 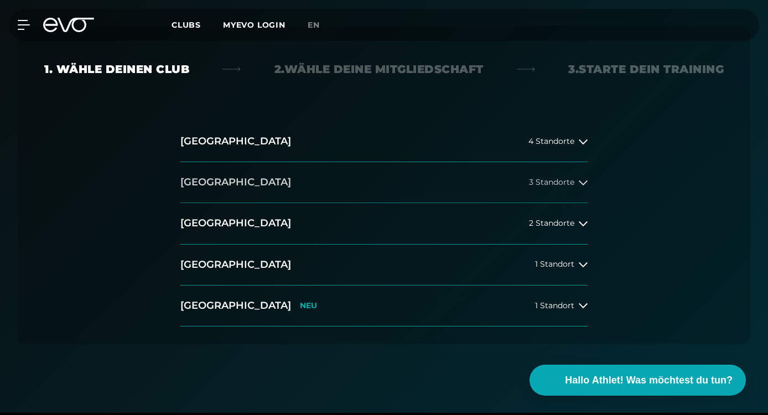 What do you see at coordinates (551, 182) in the screenshot?
I see `span: 3 Standorte` at bounding box center [551, 182].